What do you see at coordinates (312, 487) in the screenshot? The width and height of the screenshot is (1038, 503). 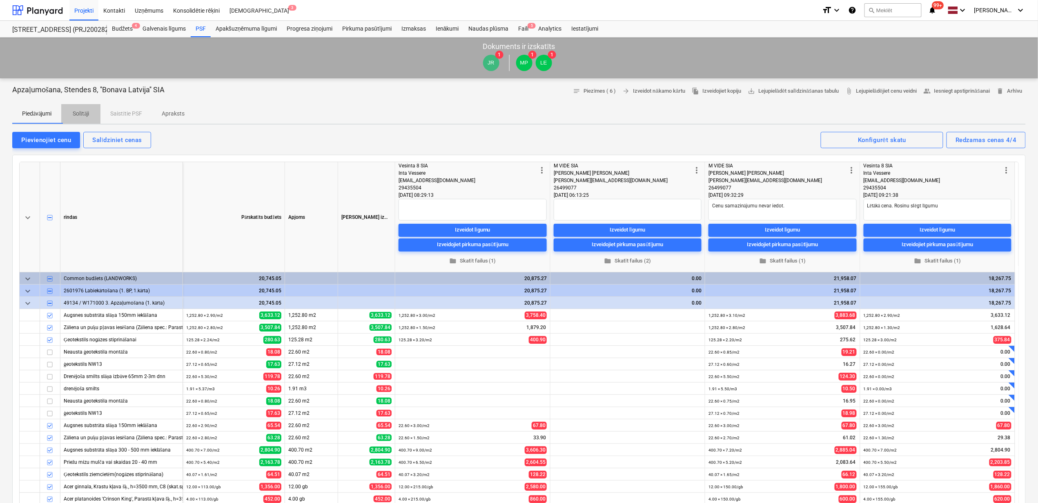 I see `div: 12.00 gb` at bounding box center [312, 487].